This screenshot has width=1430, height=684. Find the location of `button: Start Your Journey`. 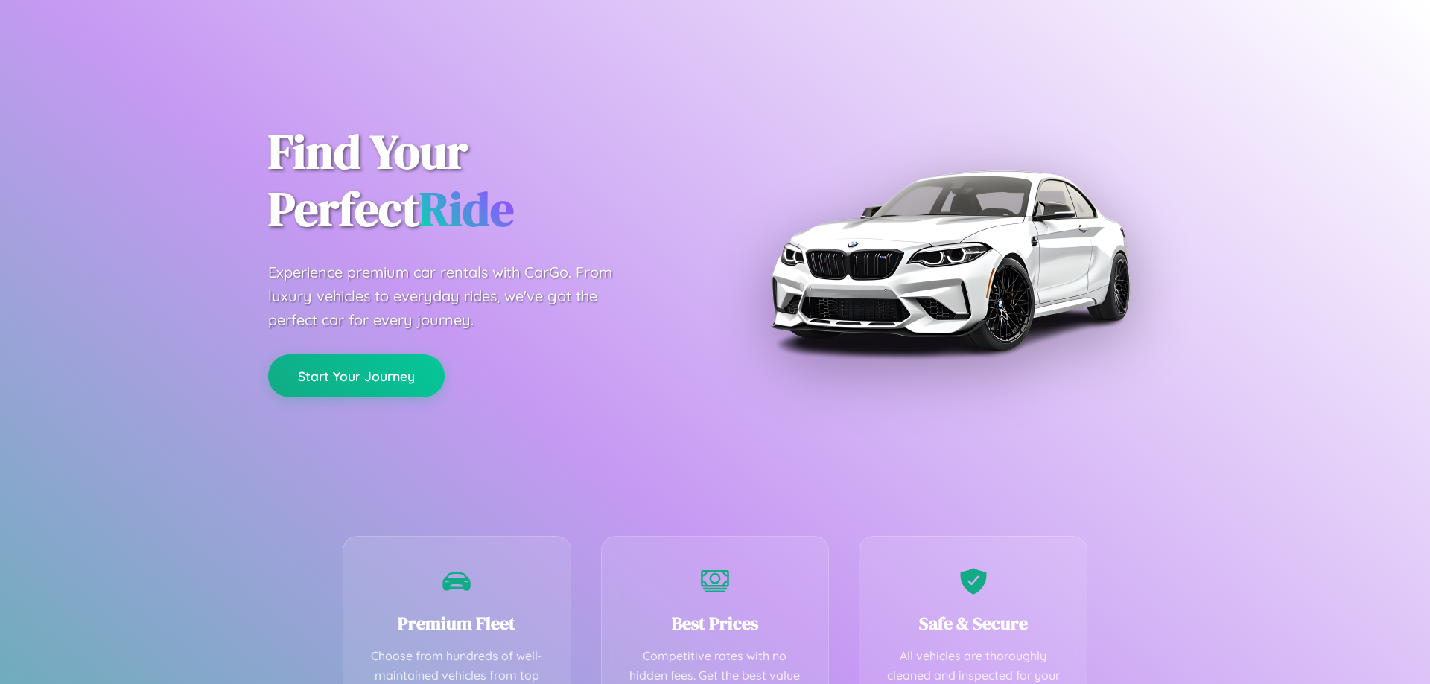

button: Start Your Journey is located at coordinates (356, 376).